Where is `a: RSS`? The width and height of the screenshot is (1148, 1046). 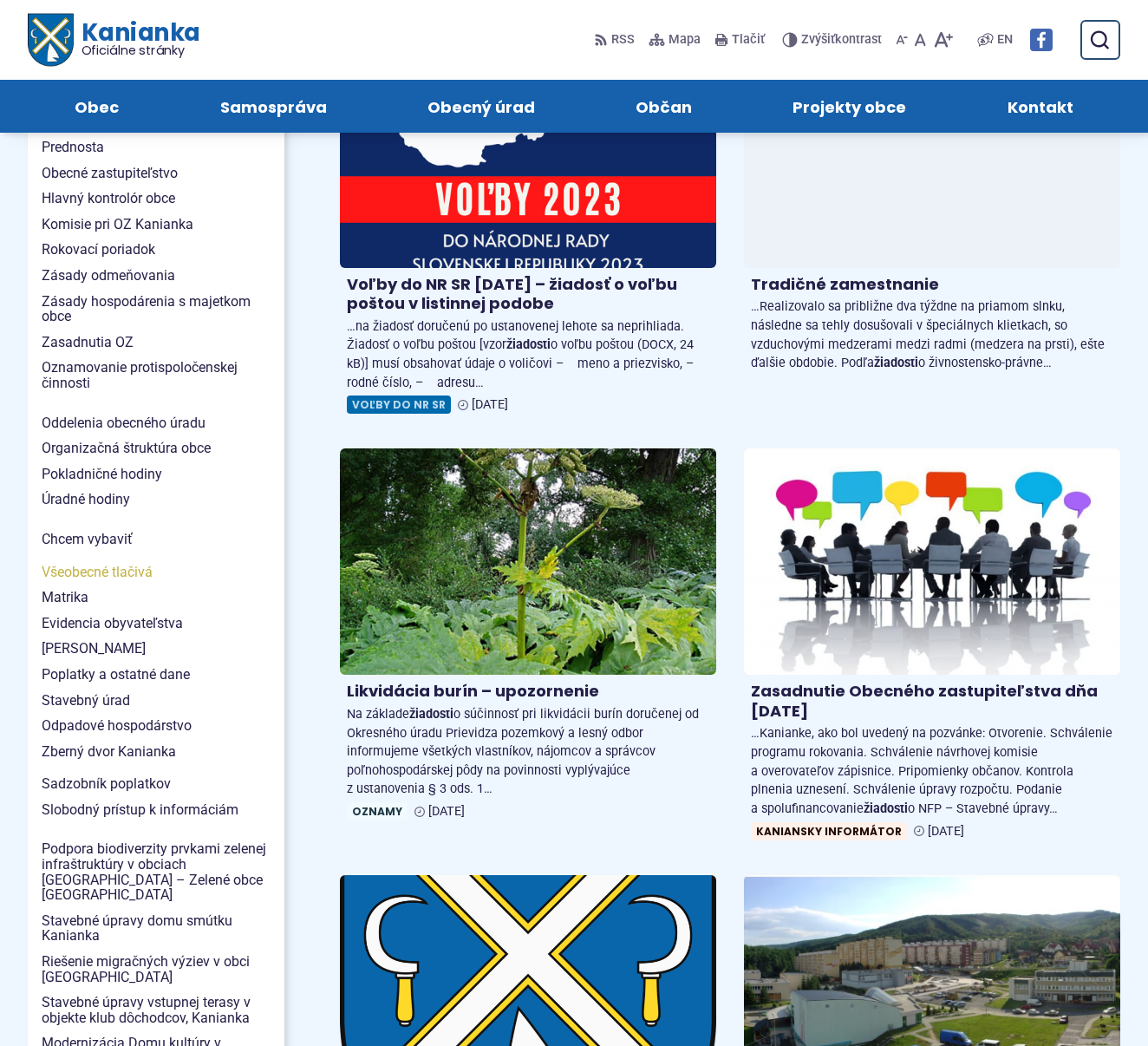 a: RSS is located at coordinates (615, 40).